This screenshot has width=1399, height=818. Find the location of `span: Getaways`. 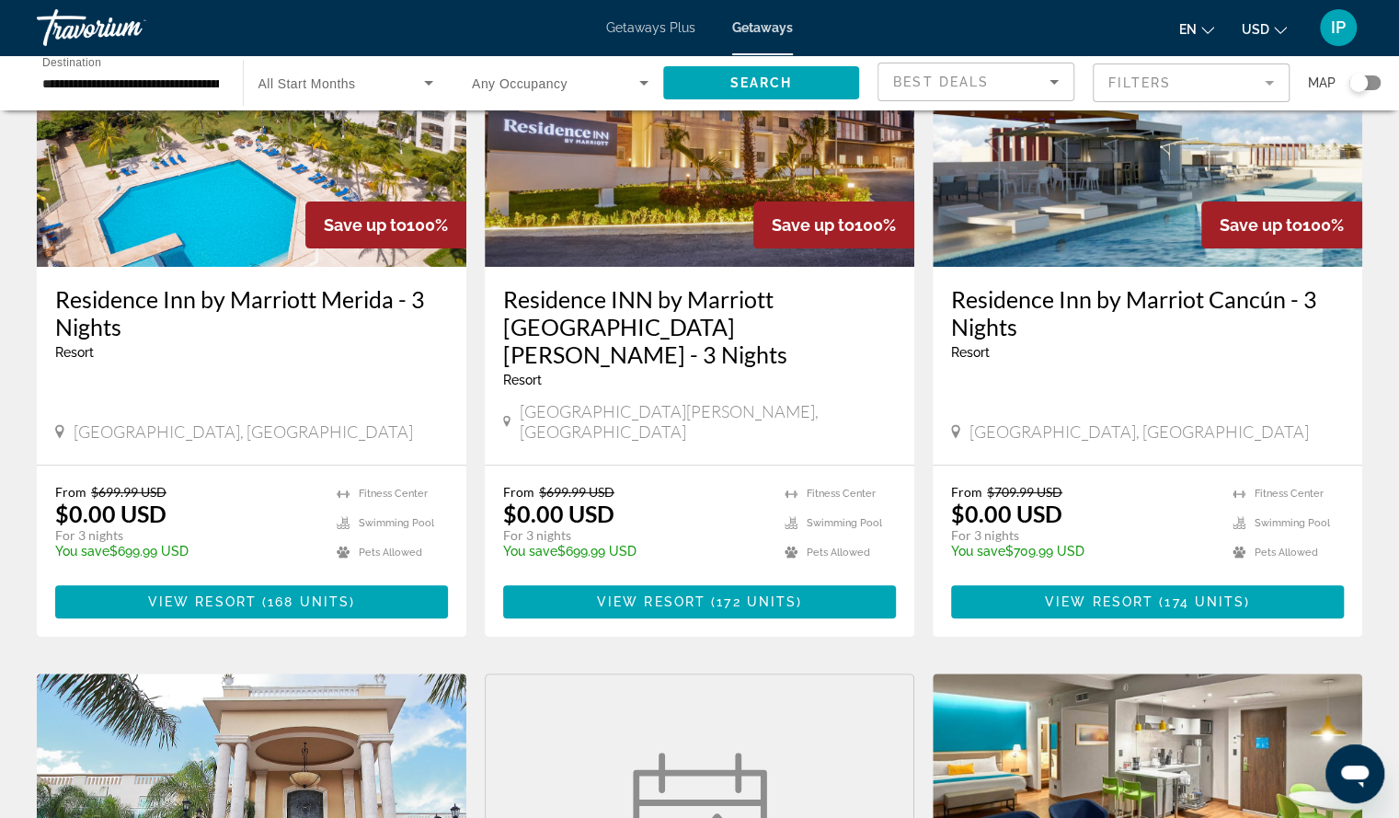

span: Getaways is located at coordinates (763, 28).